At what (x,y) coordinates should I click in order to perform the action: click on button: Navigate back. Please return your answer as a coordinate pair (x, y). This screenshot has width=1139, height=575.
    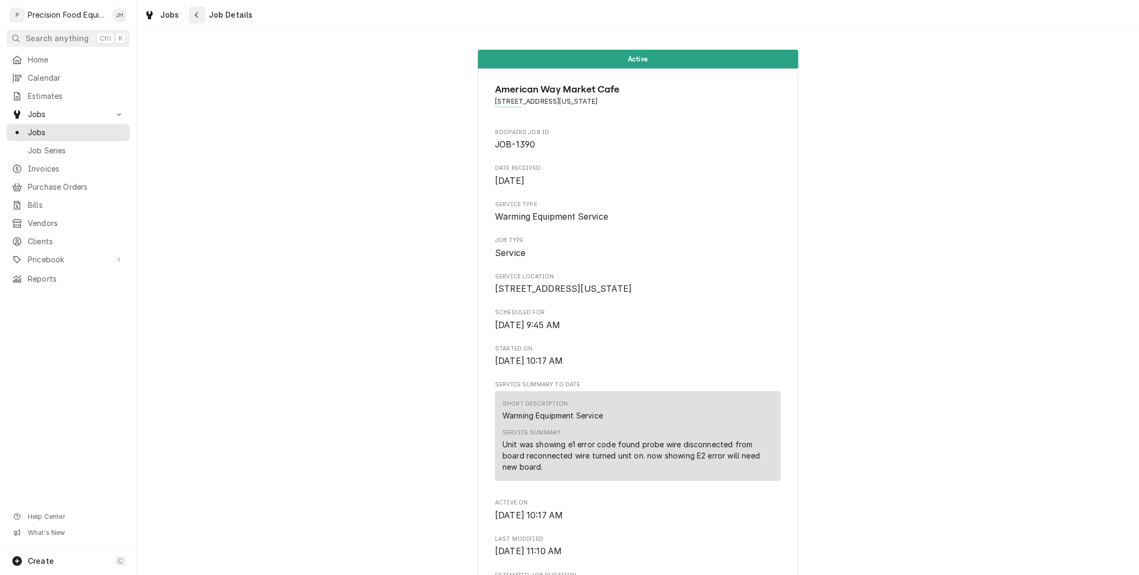
    Looking at the image, I should click on (197, 15).